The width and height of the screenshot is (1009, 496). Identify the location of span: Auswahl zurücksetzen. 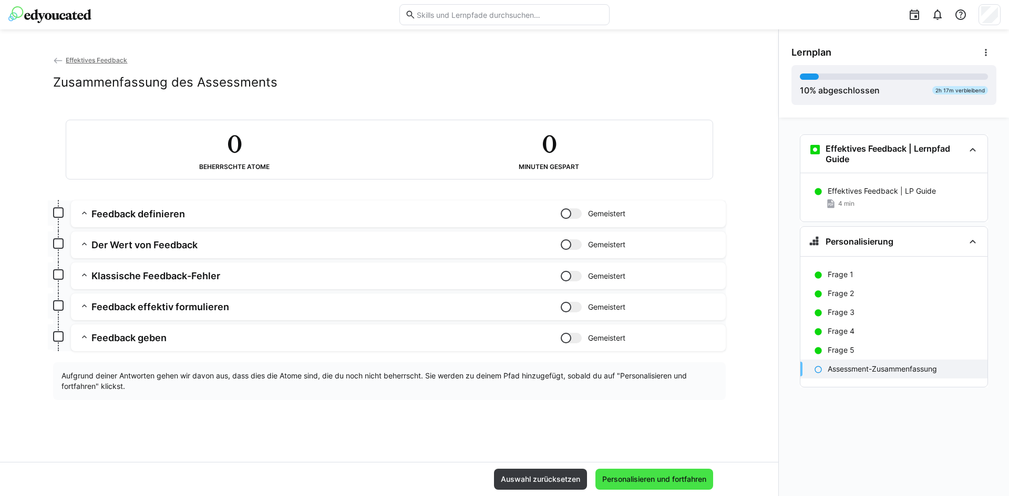
(540, 480).